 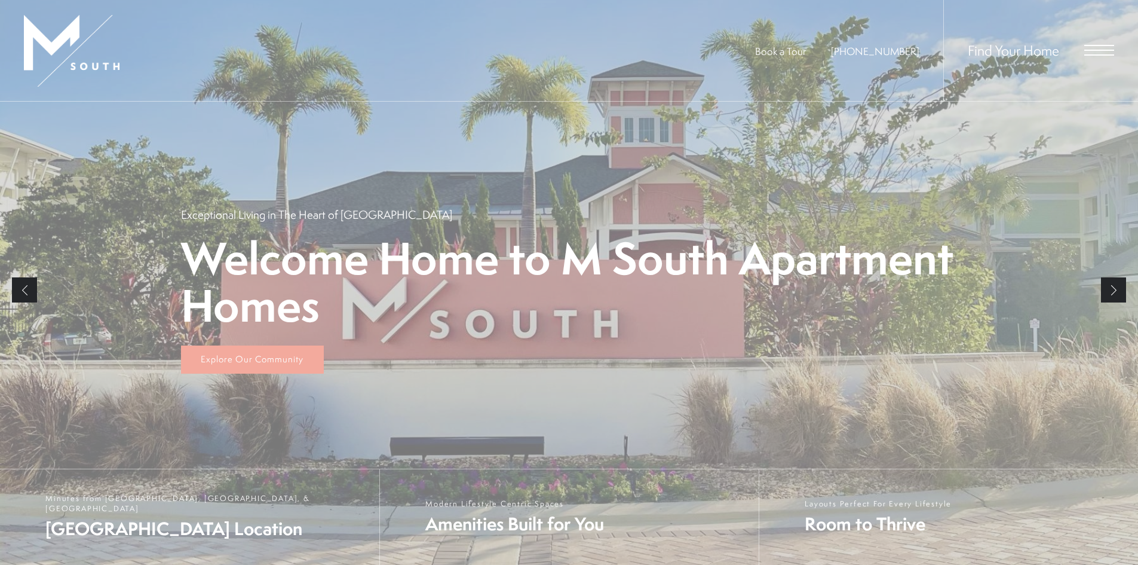 What do you see at coordinates (514, 523) in the screenshot?
I see `span: Amenities Built for You` at bounding box center [514, 523].